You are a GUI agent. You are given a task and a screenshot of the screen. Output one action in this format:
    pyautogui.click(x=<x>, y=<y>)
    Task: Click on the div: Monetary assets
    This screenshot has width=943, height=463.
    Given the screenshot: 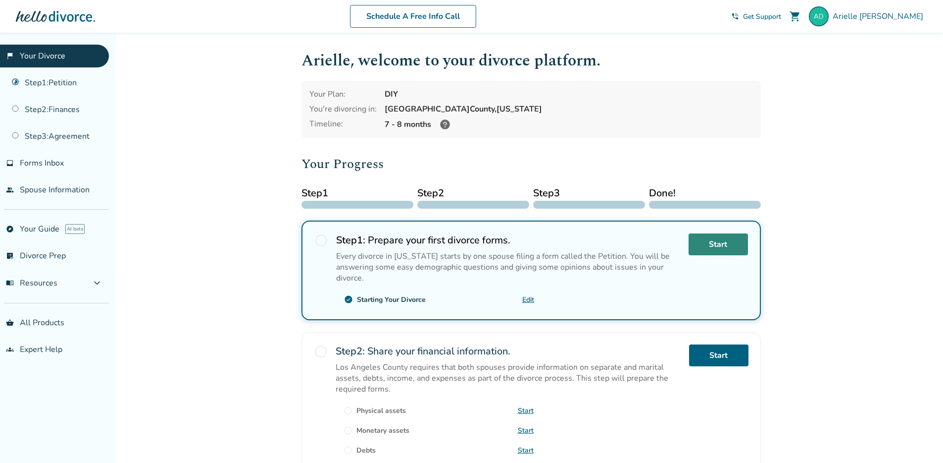 What is the action you would take?
    pyautogui.click(x=383, y=430)
    